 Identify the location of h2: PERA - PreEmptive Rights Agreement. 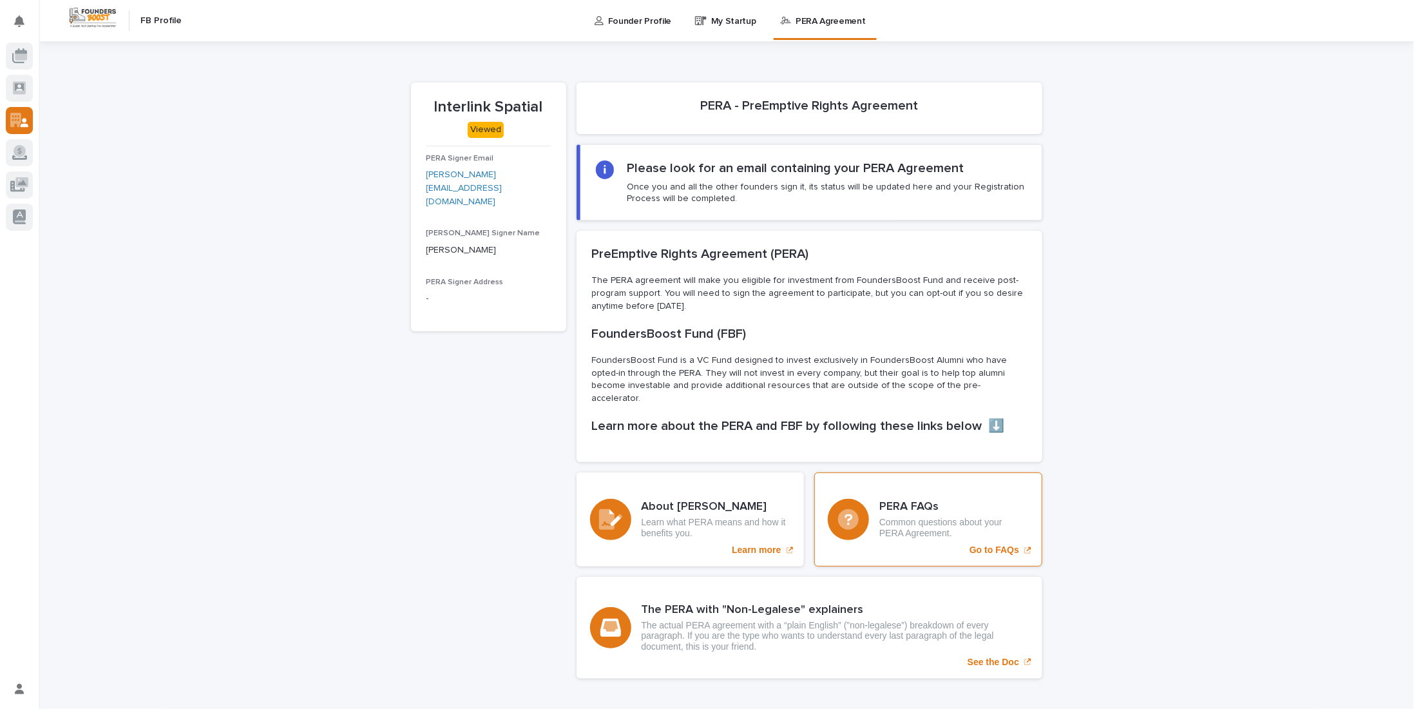
(809, 106).